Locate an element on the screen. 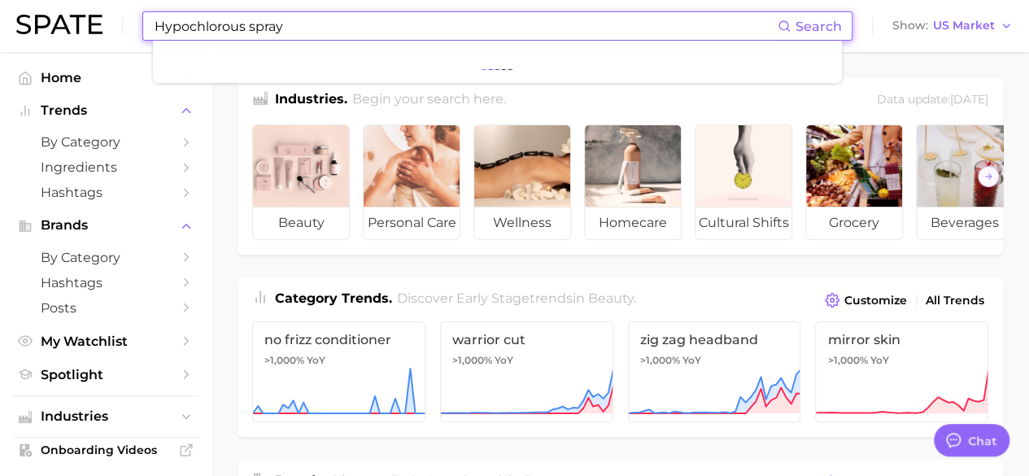  span: Industries is located at coordinates (106, 416).